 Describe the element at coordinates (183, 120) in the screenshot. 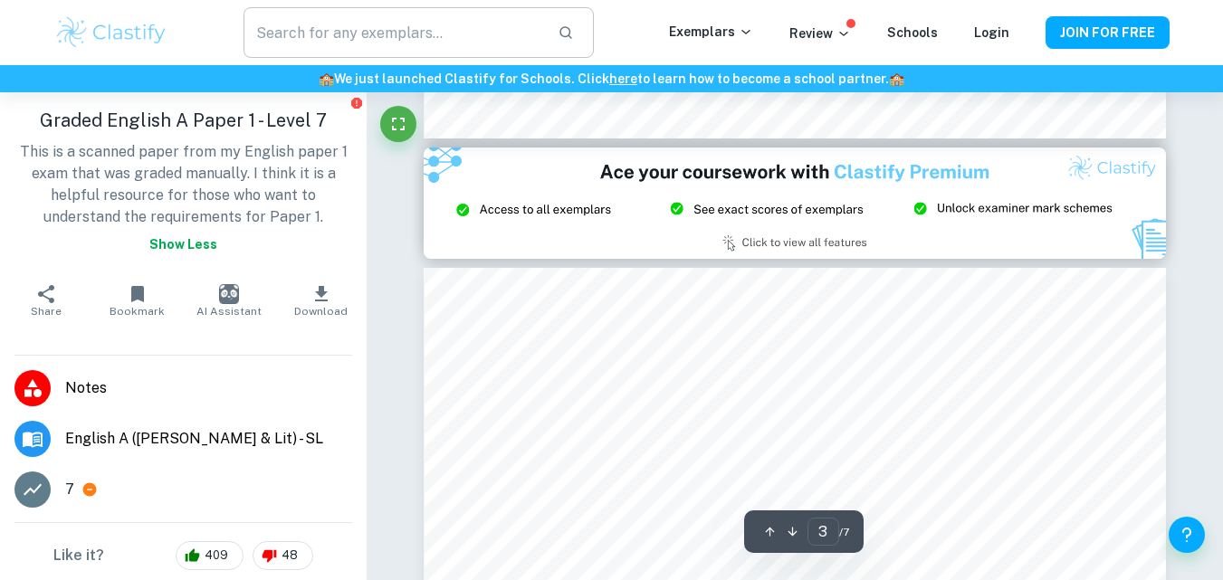

I see `h1: Graded English A Paper 1 - Level 7` at that location.